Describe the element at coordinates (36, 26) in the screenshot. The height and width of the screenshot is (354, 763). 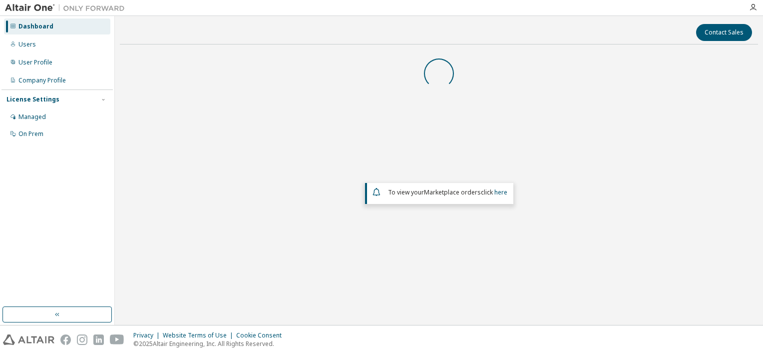
I see `div: Dashboard` at that location.